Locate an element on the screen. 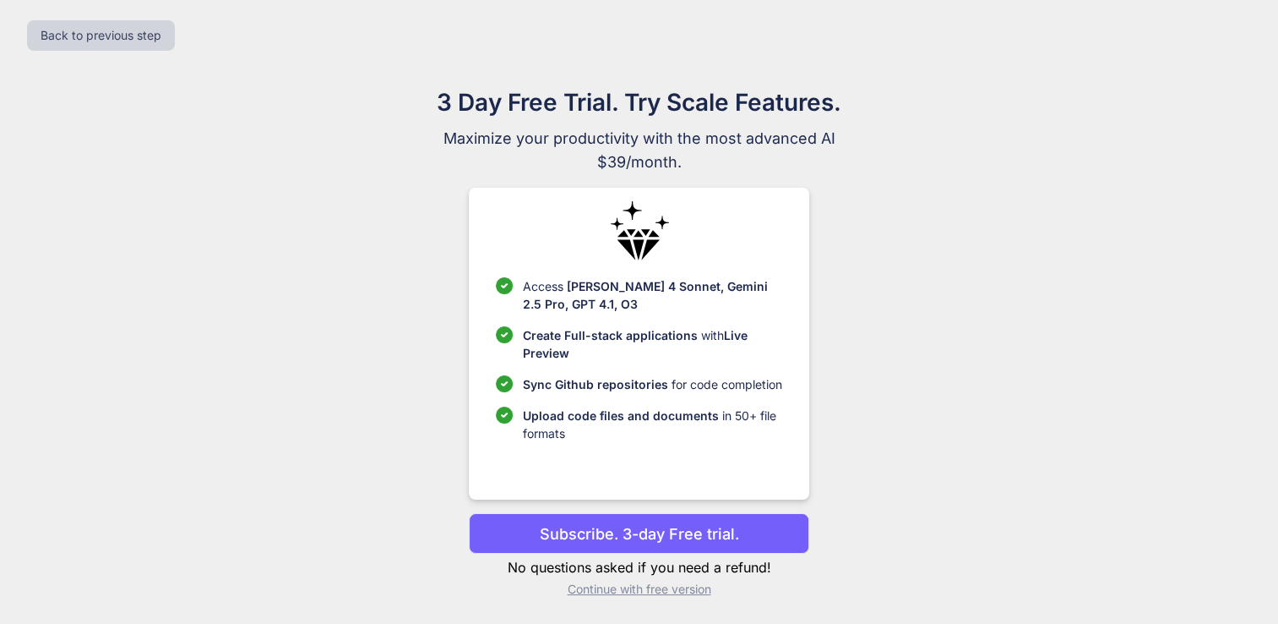 Image resolution: width=1278 pixels, height=624 pixels. span: $39/month. is located at coordinates (640, 162).